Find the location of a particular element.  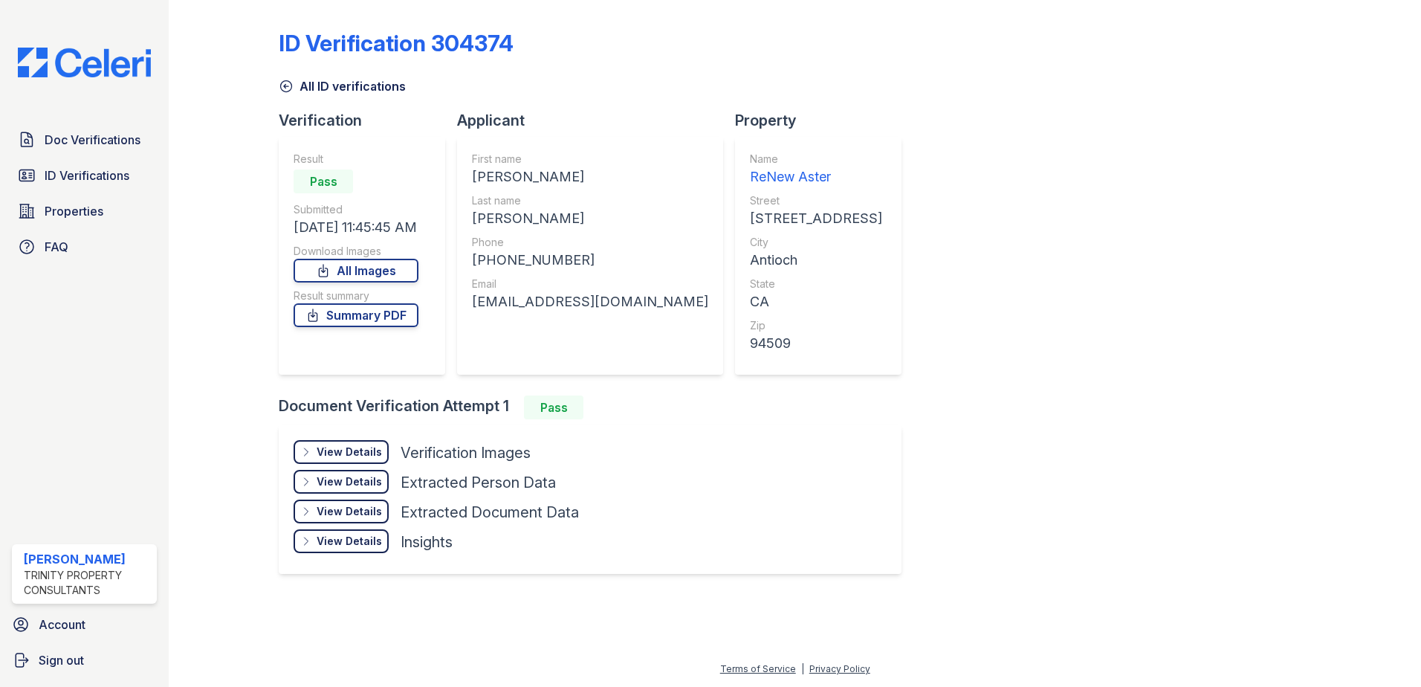

div: Phone is located at coordinates (590, 242).